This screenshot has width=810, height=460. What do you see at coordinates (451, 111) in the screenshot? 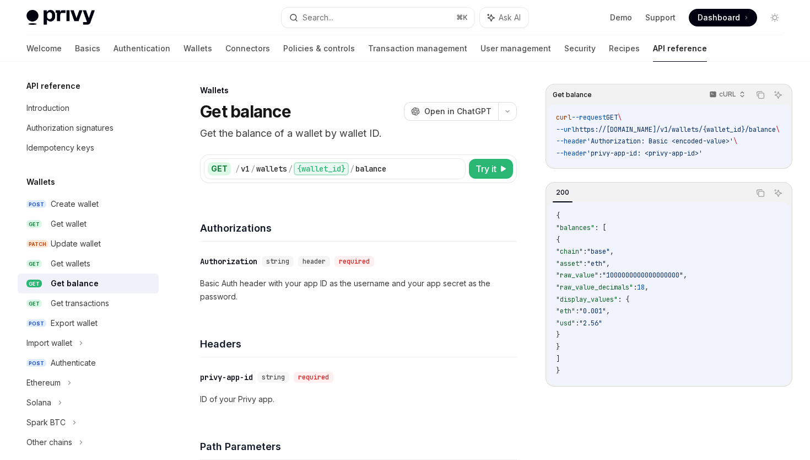
I see `button: Open in ChatGPT` at bounding box center [451, 111].